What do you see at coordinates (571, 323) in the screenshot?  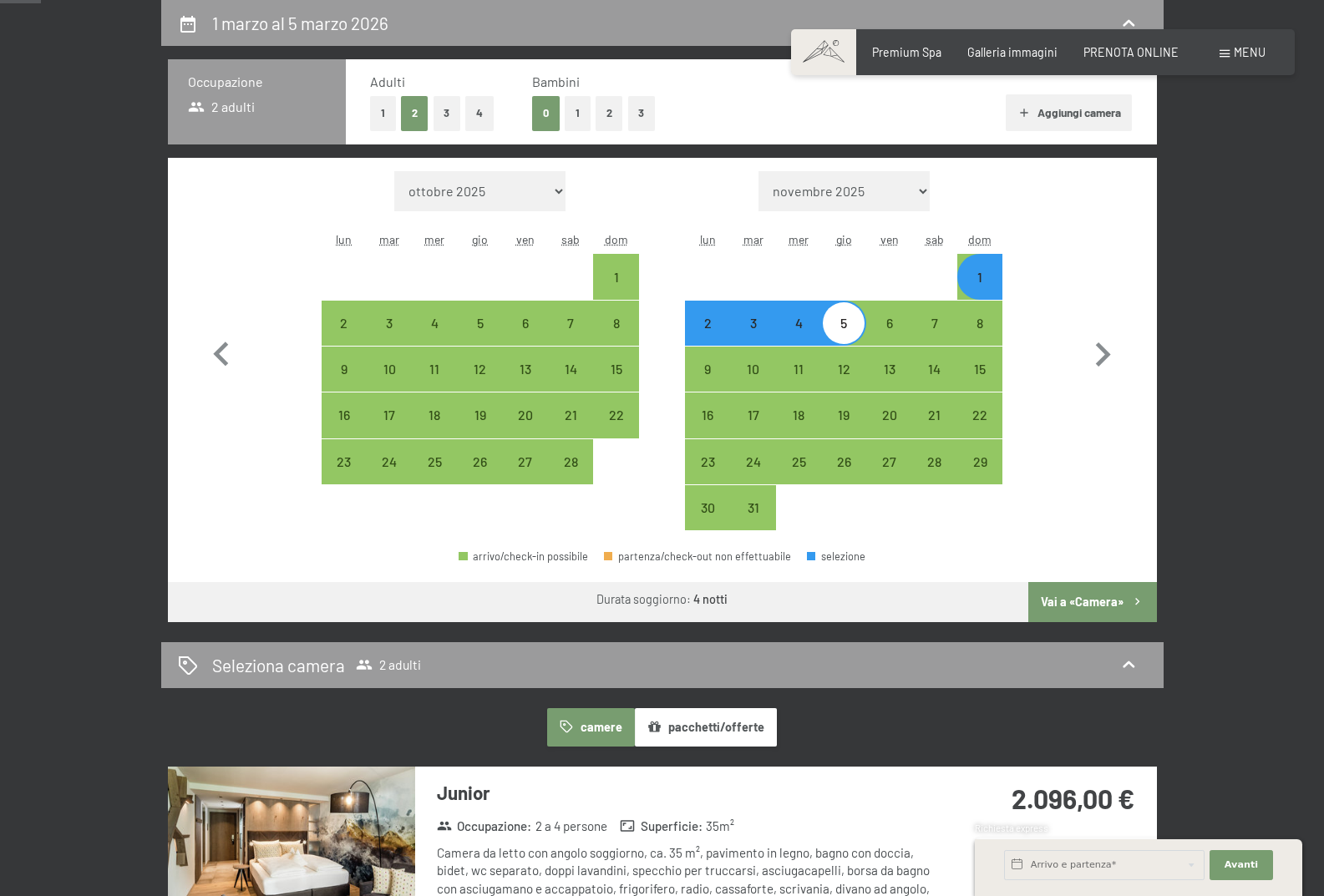 I see `div: Sat Feb 07 2026` at bounding box center [571, 323].